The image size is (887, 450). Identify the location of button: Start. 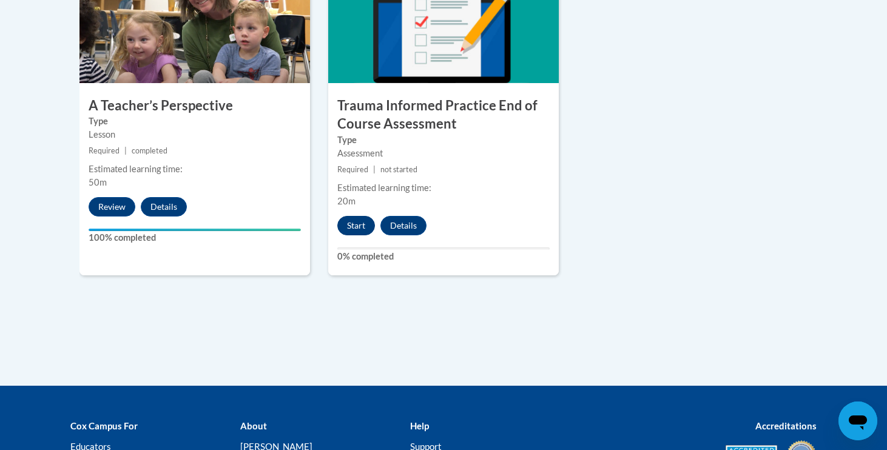
(356, 226).